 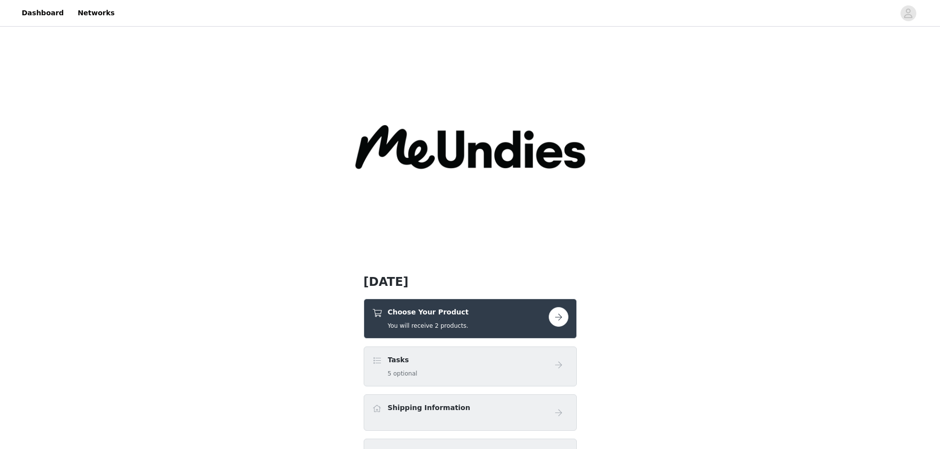 What do you see at coordinates (470, 366) in the screenshot?
I see `div: Tasks` at bounding box center [470, 366].